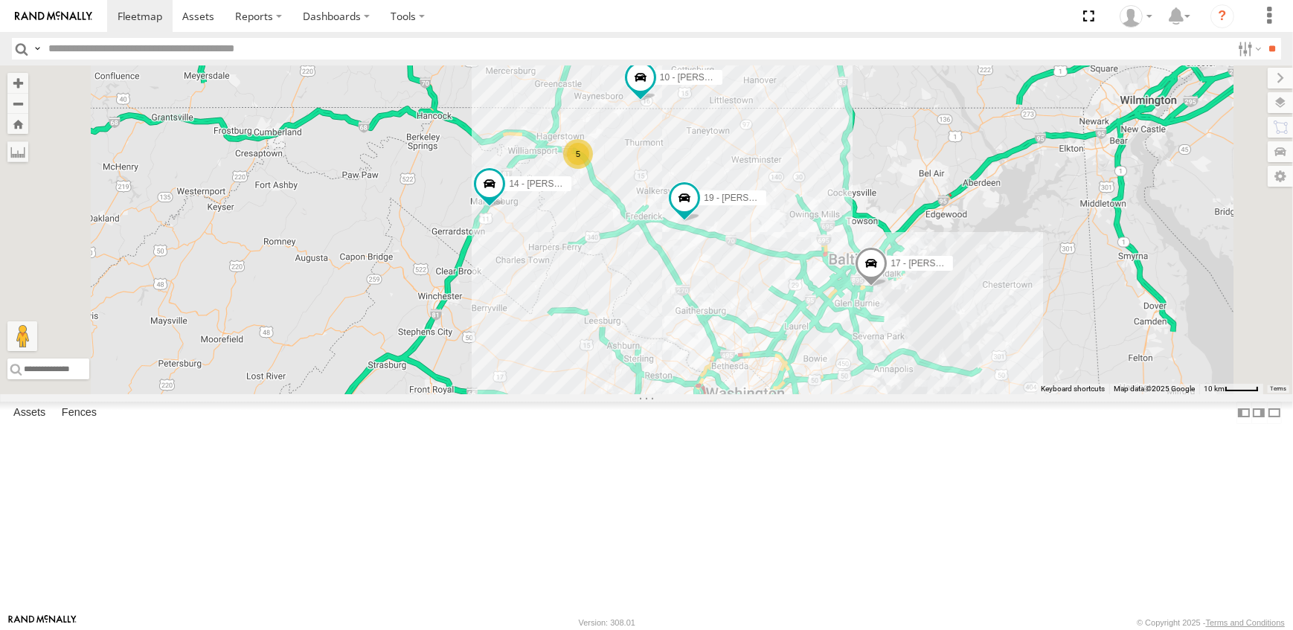 Image resolution: width=1293 pixels, height=630 pixels. Describe the element at coordinates (1244, 412) in the screenshot. I see `label: Dock Summary Table to the Left` at that location.